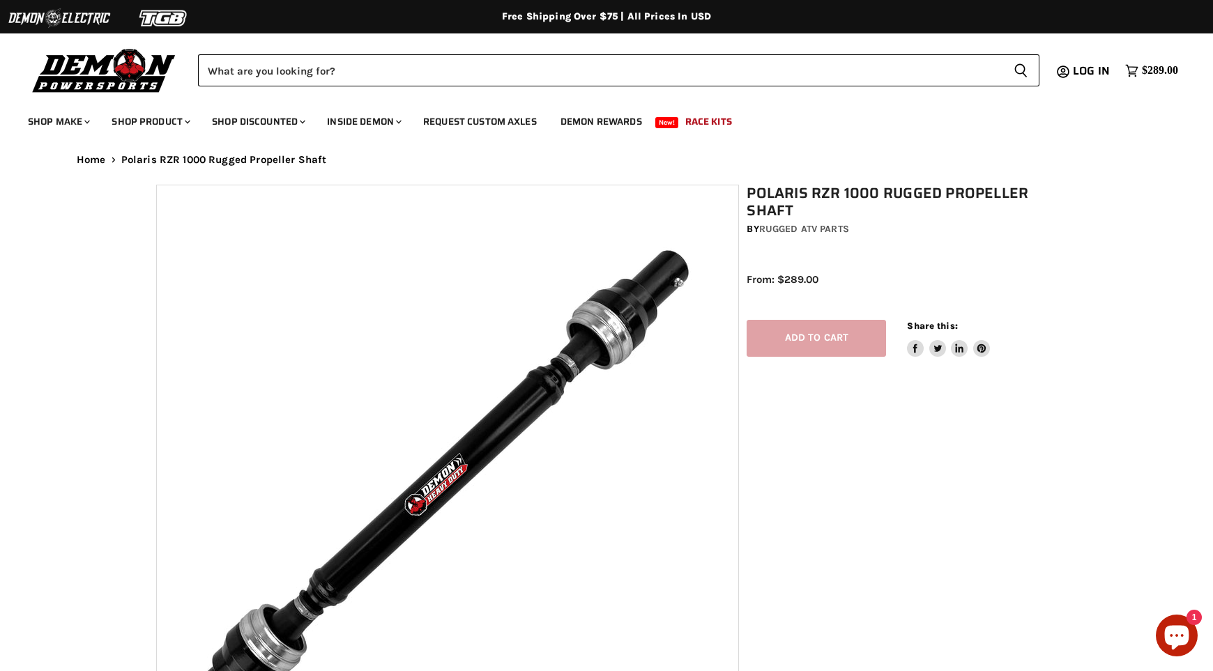 This screenshot has width=1213, height=671. Describe the element at coordinates (905, 229) in the screenshot. I see `div: by` at that location.